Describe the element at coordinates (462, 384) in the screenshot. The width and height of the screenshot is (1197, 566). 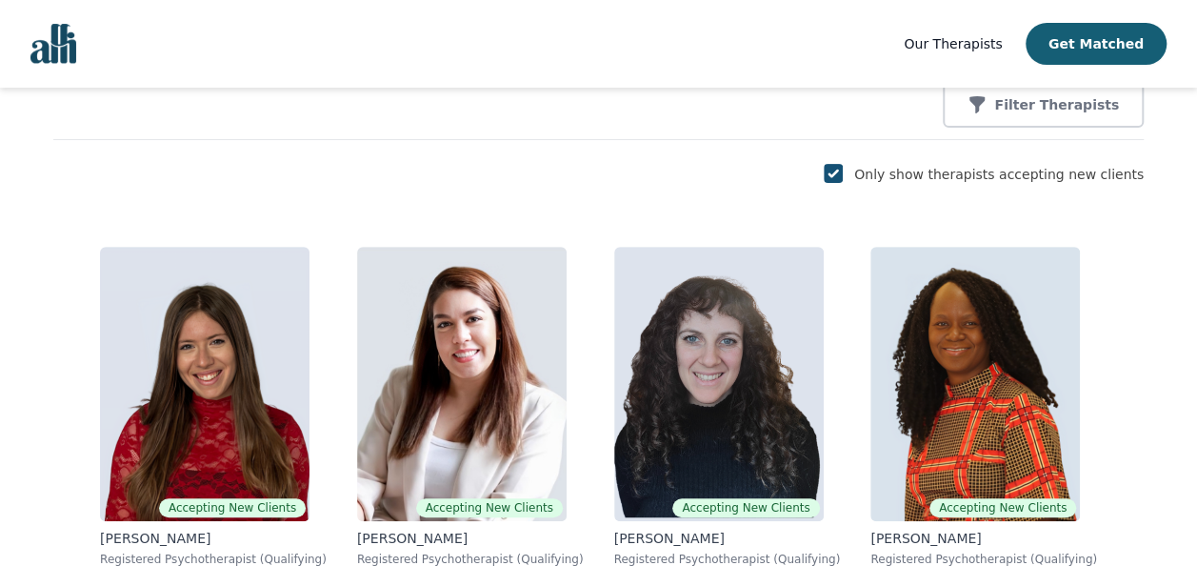
I see `img: Ava_Pouyandeh` at that location.